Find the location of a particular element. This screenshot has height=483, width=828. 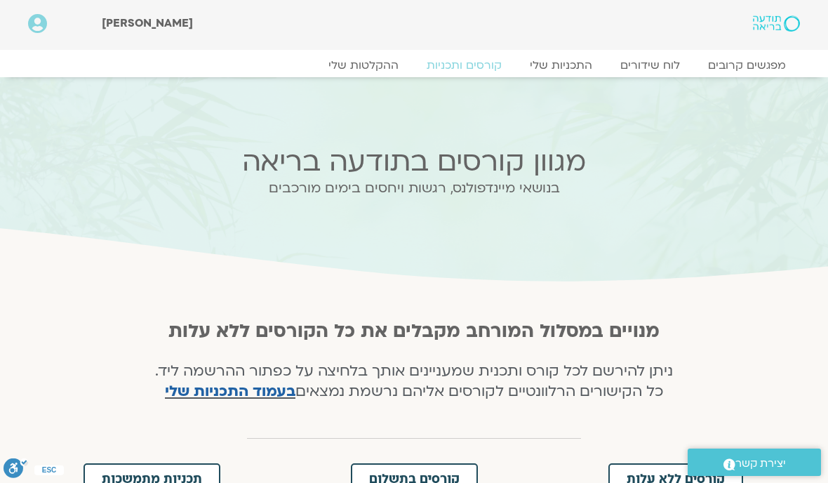

nav: Menu is located at coordinates (414, 65).